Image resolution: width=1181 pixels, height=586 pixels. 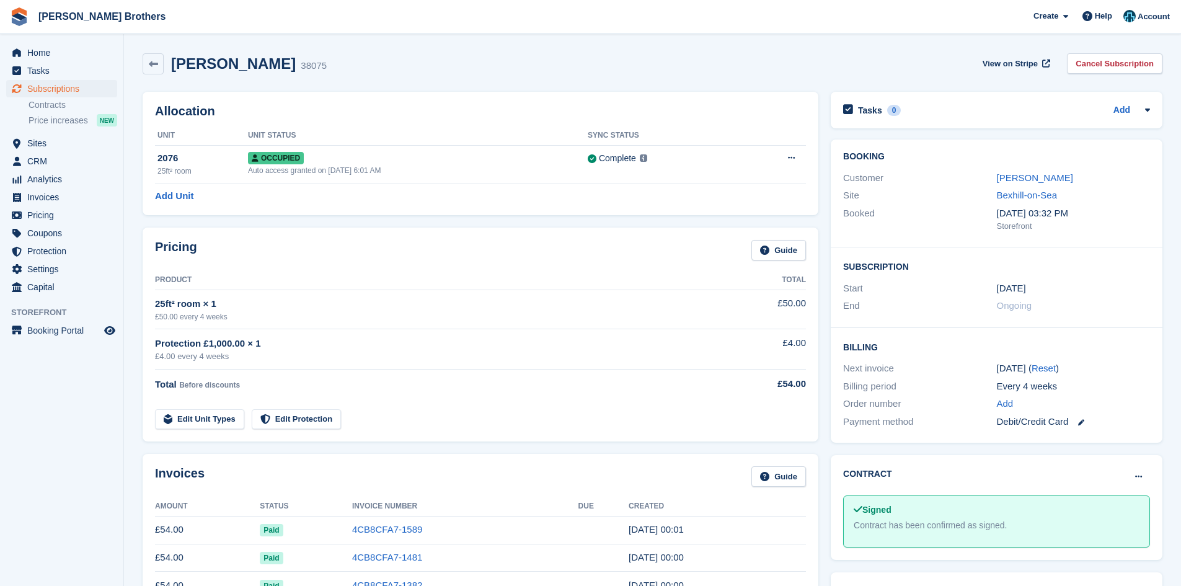 I want to click on div: Site, so click(x=919, y=195).